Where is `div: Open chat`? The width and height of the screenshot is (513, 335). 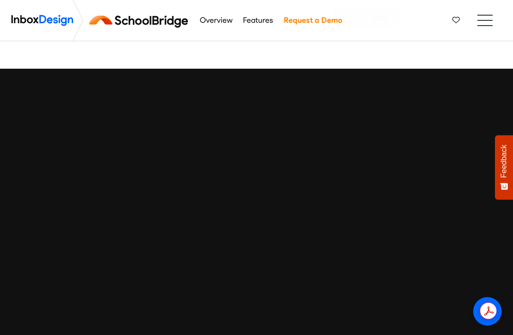 div: Open chat is located at coordinates (487, 312).